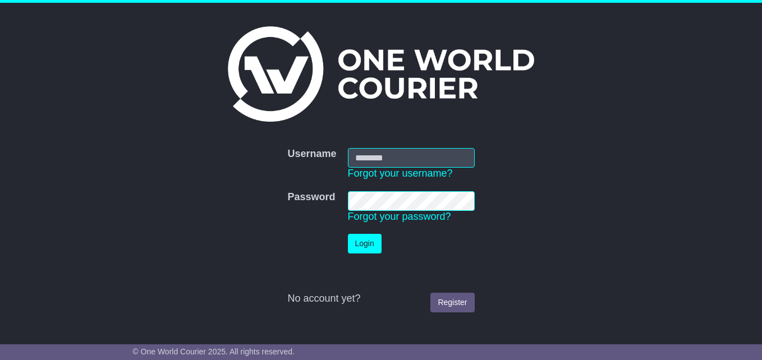 The height and width of the screenshot is (360, 762). I want to click on label: Username, so click(311, 154).